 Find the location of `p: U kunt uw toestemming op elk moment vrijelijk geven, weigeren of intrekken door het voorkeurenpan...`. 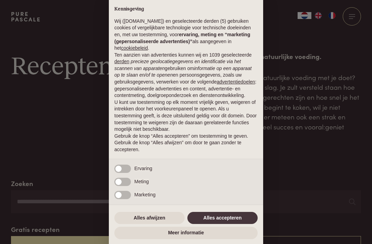

p: U kunt uw toestemming op elk moment vrijelijk geven, weigeren of intrekken door het voorkeurenpan... is located at coordinates (186, 116).